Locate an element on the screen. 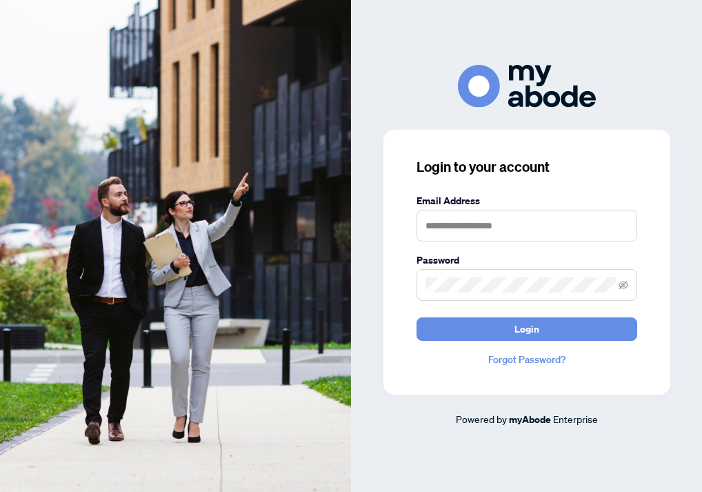 The width and height of the screenshot is (702, 492). span: eye-invisible is located at coordinates (623, 285).